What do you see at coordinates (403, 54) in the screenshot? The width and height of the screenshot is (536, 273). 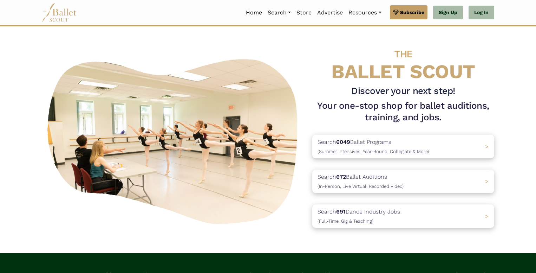 I see `span: THE` at bounding box center [403, 54].